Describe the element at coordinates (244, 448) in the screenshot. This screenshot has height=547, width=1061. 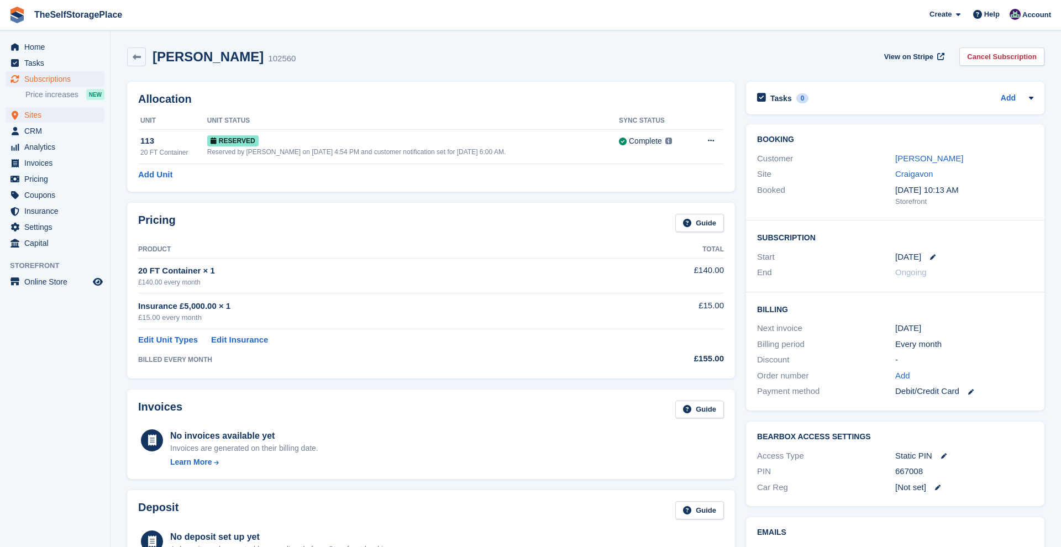
I see `div: Invoices are generated on their billing date.` at that location.